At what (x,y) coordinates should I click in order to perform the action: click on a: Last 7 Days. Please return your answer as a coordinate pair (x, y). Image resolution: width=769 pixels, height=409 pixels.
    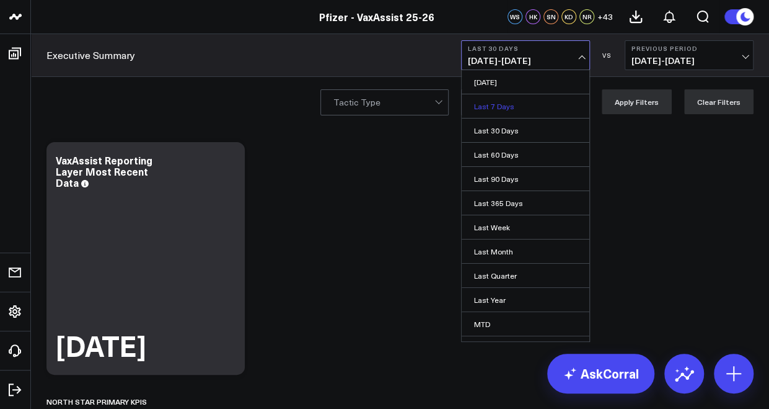
    Looking at the image, I should click on (526, 106).